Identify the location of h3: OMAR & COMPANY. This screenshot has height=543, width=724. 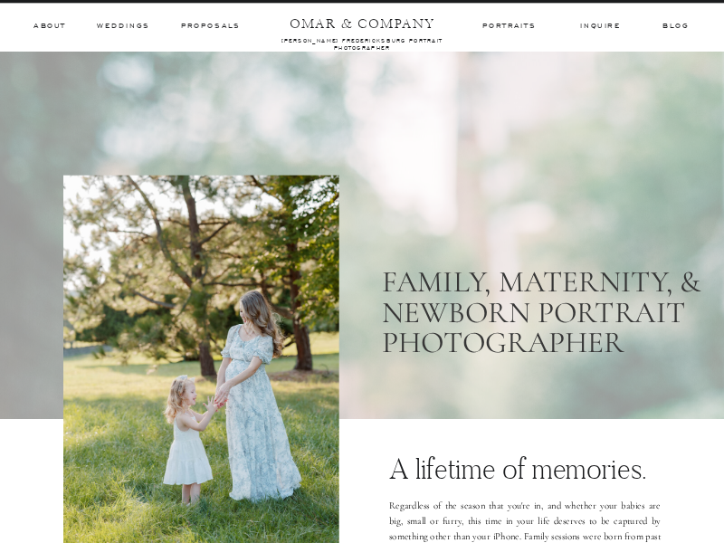
(361, 21).